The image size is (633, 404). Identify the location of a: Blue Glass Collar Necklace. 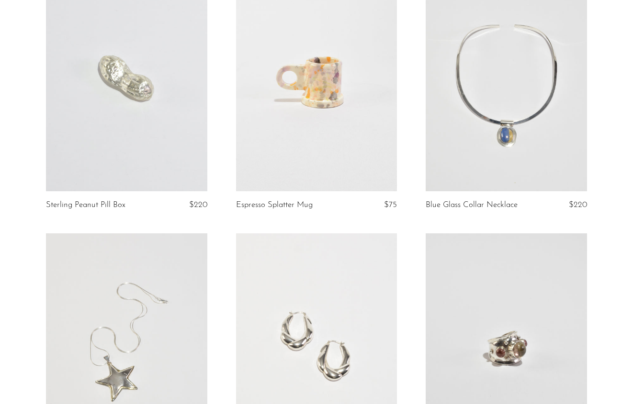
(471, 205).